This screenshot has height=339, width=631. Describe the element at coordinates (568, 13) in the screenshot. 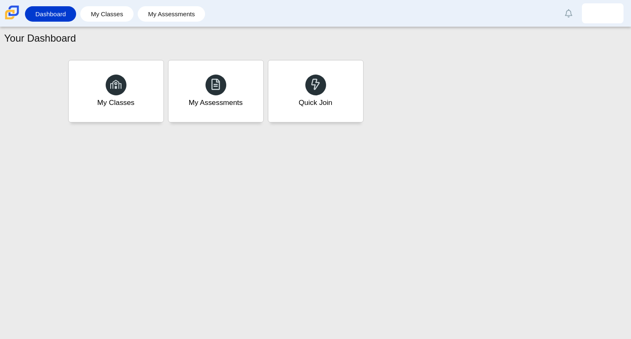

I see `a: Alerts` at that location.